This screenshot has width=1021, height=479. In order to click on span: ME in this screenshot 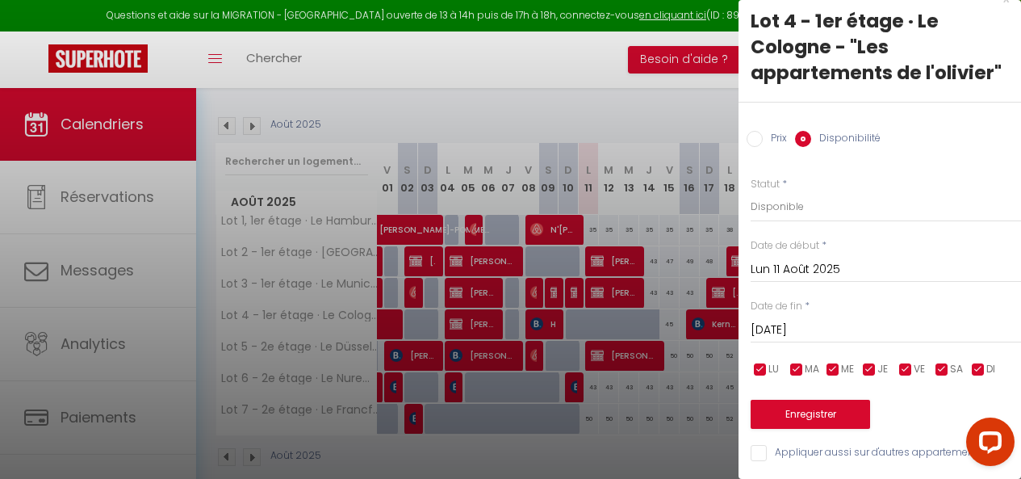, I will do `click(847, 369)`.